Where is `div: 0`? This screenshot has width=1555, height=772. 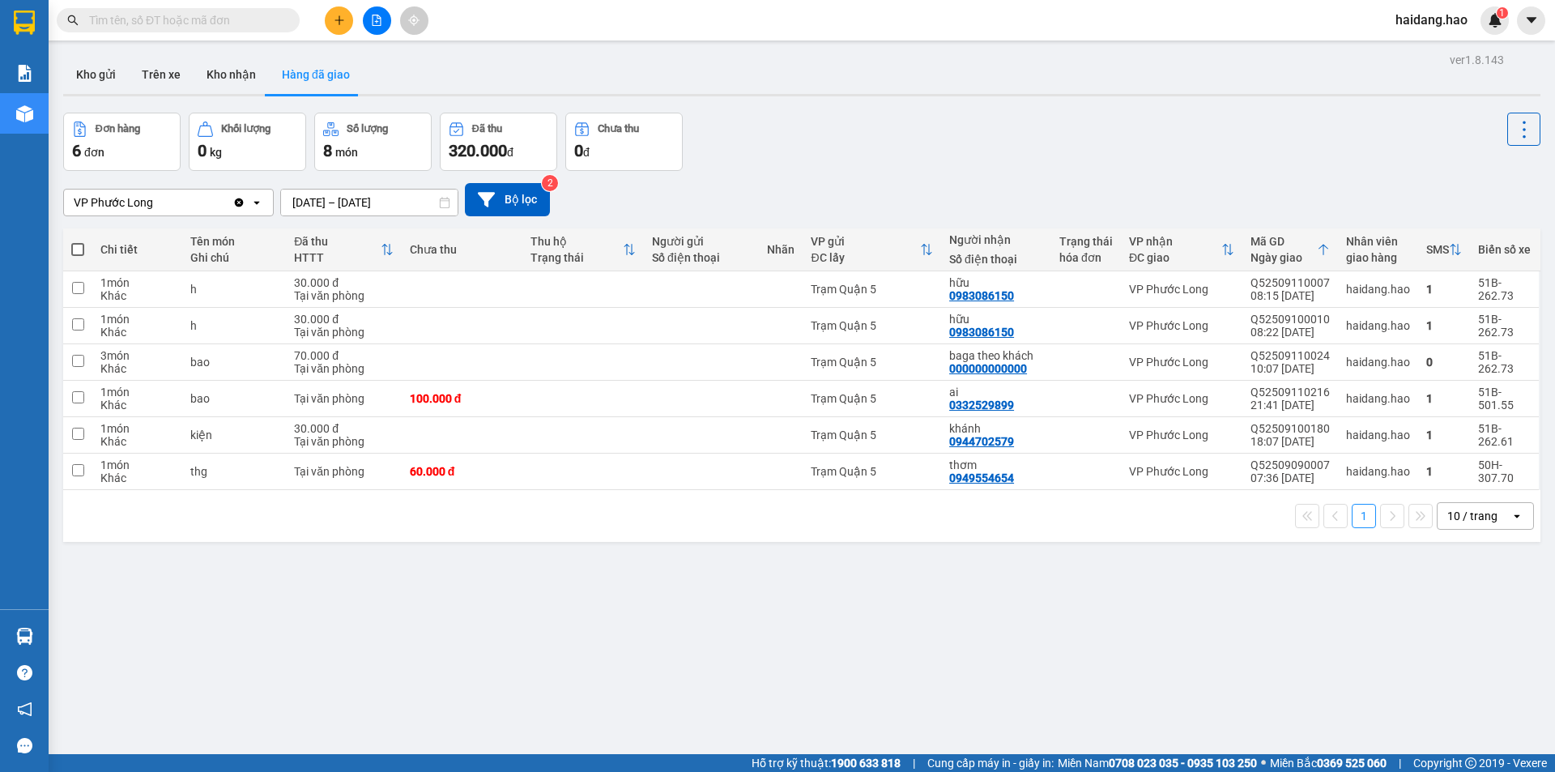
div: 0 is located at coordinates (1444, 362).